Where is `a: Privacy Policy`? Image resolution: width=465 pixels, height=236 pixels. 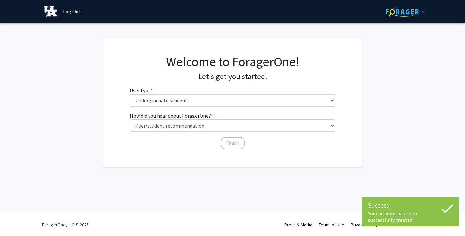
a: Privacy Policy is located at coordinates (364, 225).